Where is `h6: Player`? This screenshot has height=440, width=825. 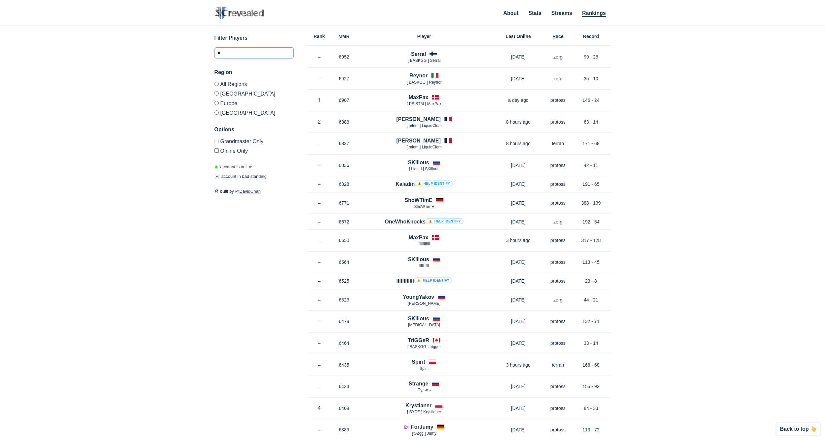
h6: Player is located at coordinates (424, 36).